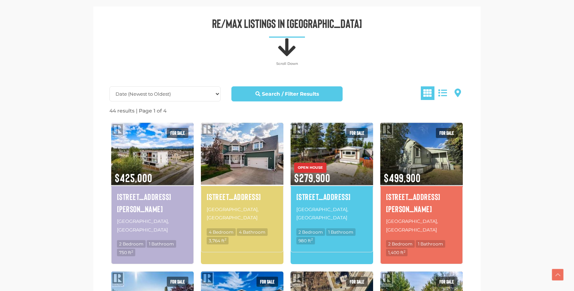  I want to click on span: $425,000, so click(152, 174).